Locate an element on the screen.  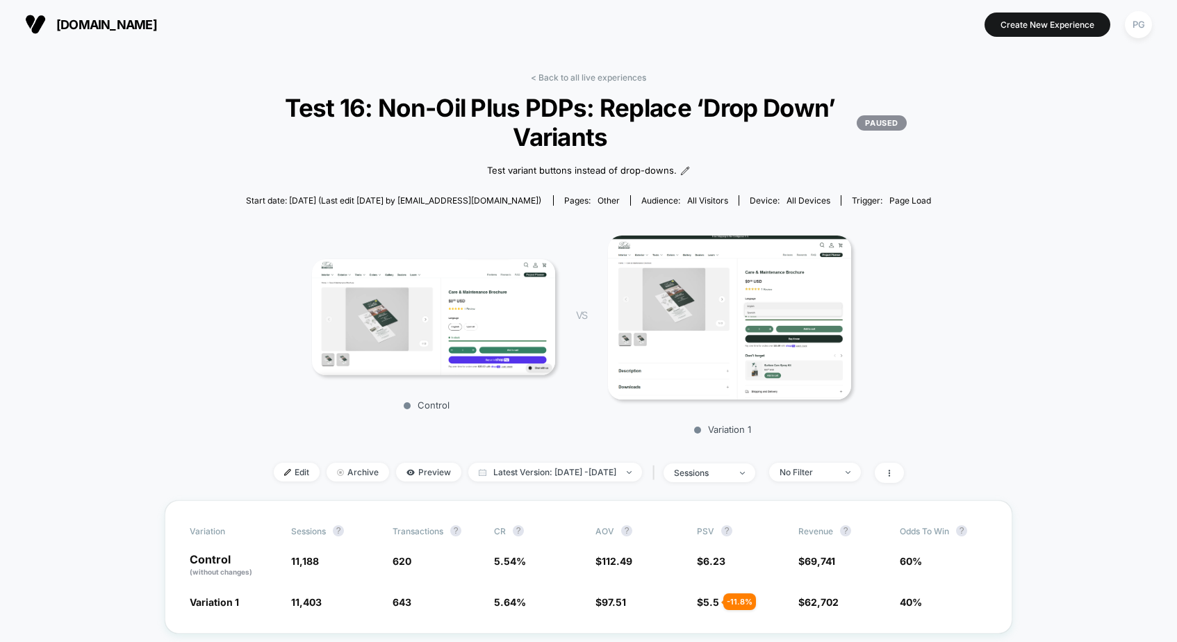
img: calendar is located at coordinates (482, 472).